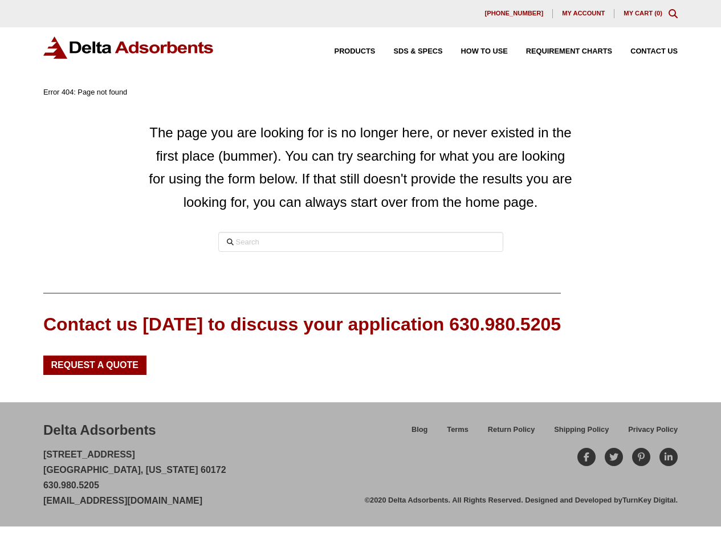  Describe the element at coordinates (85, 92) in the screenshot. I see `span: Error 404: Page not found` at that location.